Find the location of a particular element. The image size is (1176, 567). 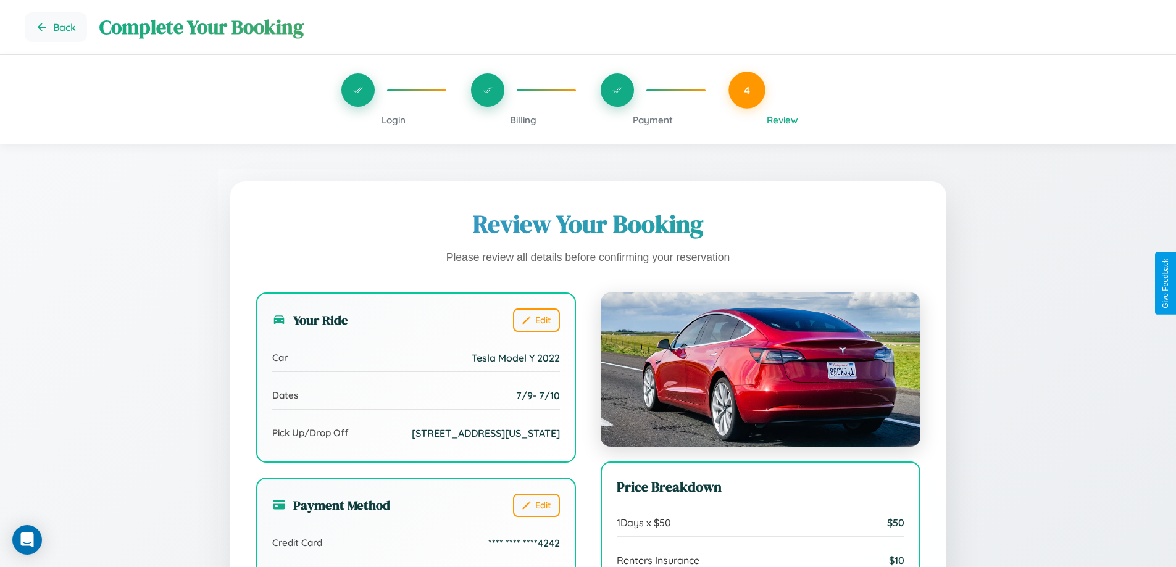

img: Tesla Model Y is located at coordinates (761, 370).